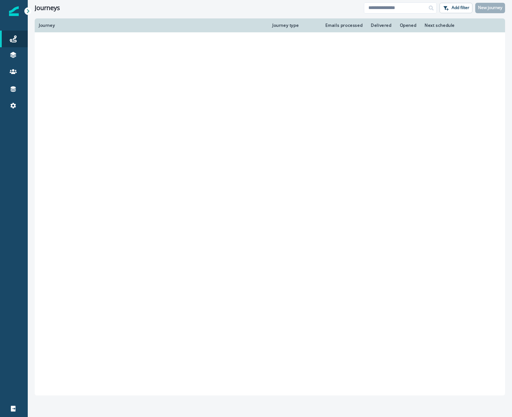 Image resolution: width=512 pixels, height=417 pixels. What do you see at coordinates (343, 25) in the screenshot?
I see `div: Emails processed` at bounding box center [343, 25].